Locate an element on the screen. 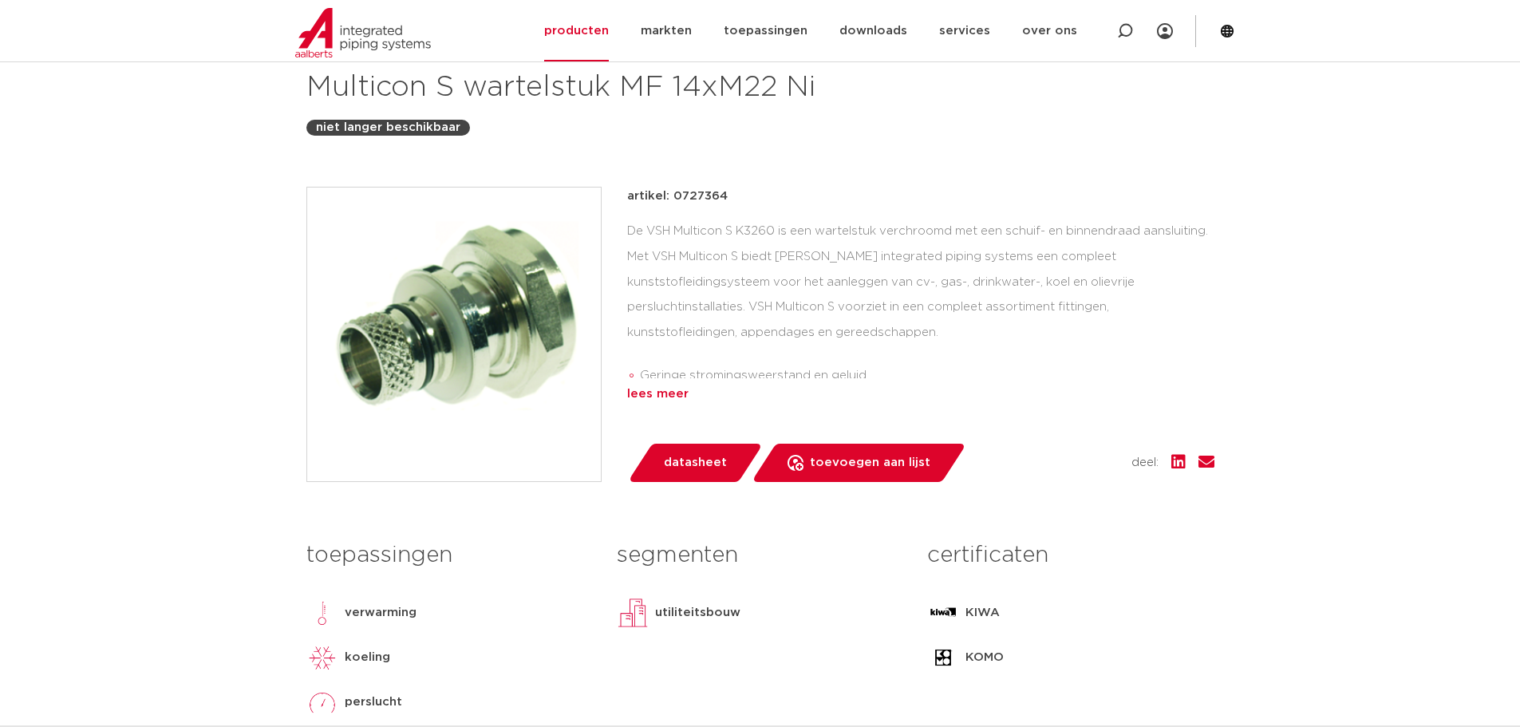 Image resolution: width=1520 pixels, height=727 pixels. img: Product Image for Multicon S wartelstuk MF 14xM22 Ni is located at coordinates (454, 334).